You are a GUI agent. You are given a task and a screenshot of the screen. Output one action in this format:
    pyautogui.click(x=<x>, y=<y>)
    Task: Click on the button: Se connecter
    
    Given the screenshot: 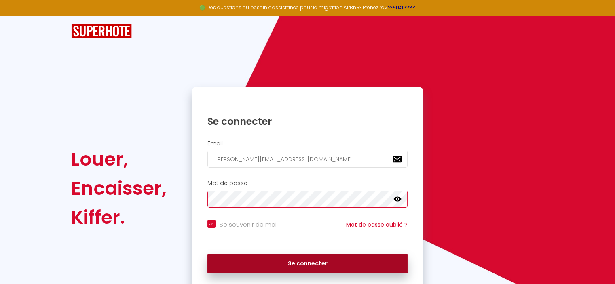 What is the action you would take?
    pyautogui.click(x=307, y=264)
    